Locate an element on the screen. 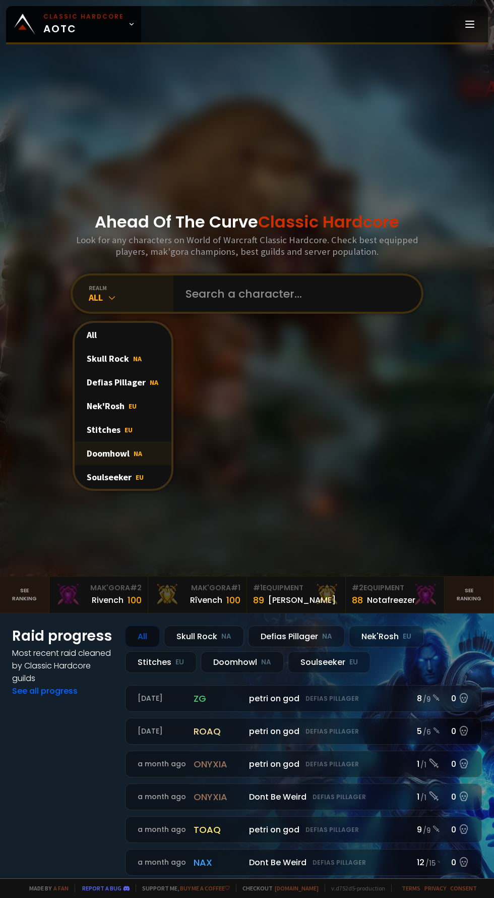 The height and width of the screenshot is (898, 494). h4: Most recent raid cleaned by Classic Hardcore guilds is located at coordinates (63, 666).